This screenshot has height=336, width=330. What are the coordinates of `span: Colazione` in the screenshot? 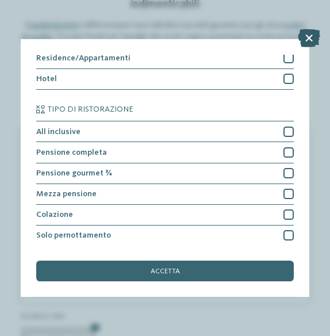 It's located at (55, 215).